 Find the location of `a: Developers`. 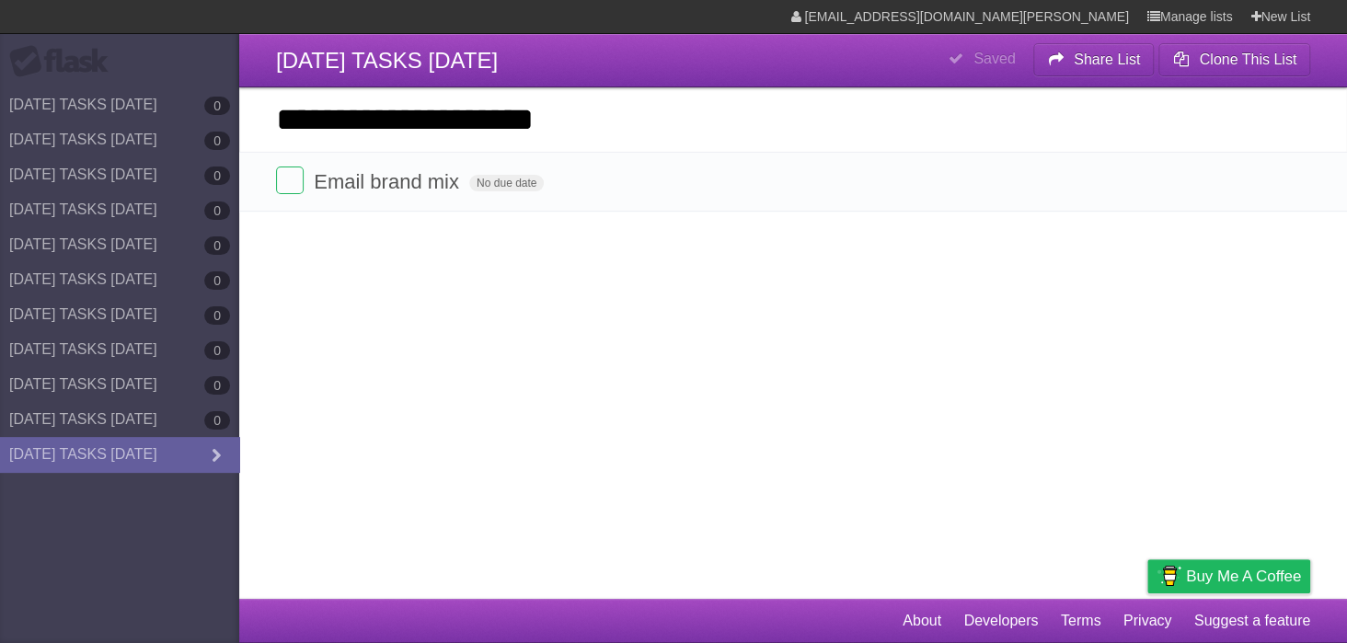

a: Developers is located at coordinates (1000, 621).